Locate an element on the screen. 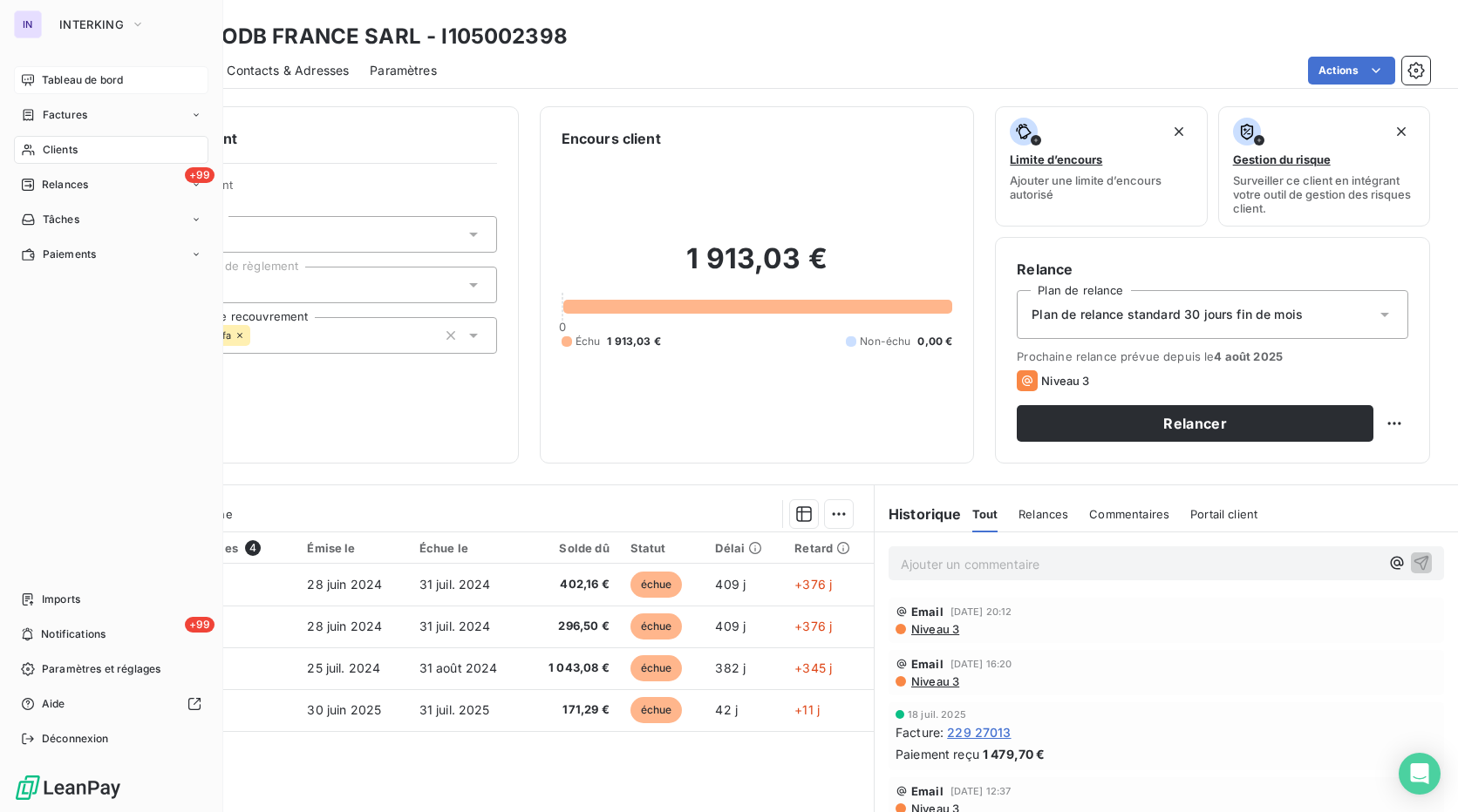 The height and width of the screenshot is (812, 1458). button: Actions is located at coordinates (1352, 70).